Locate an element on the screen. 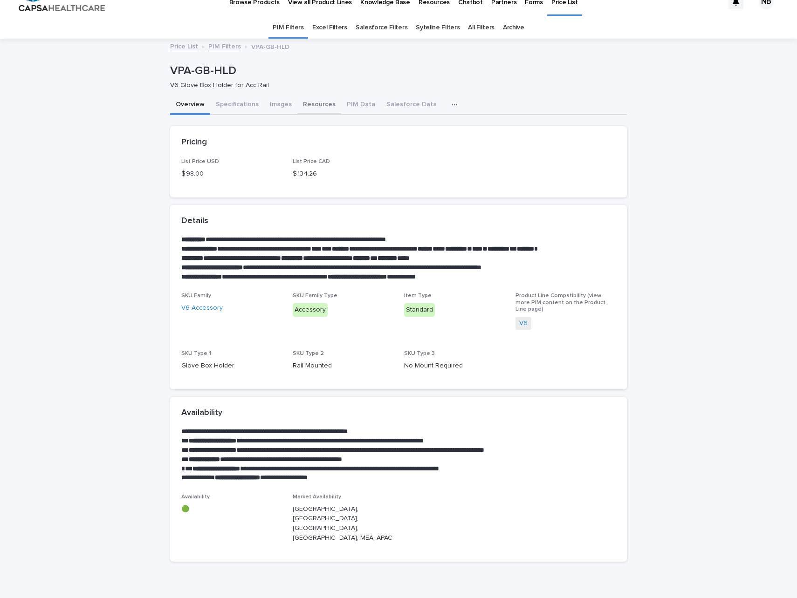 The width and height of the screenshot is (797, 598). button: Salesforce Data is located at coordinates (411, 105).